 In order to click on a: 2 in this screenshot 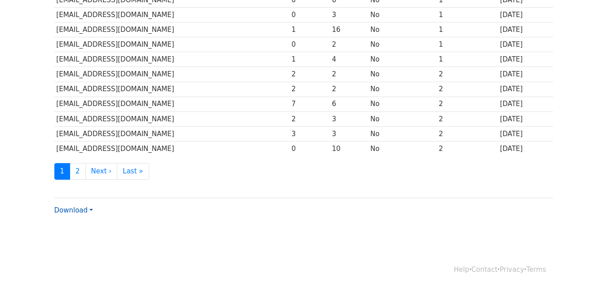, I will do `click(78, 171)`.